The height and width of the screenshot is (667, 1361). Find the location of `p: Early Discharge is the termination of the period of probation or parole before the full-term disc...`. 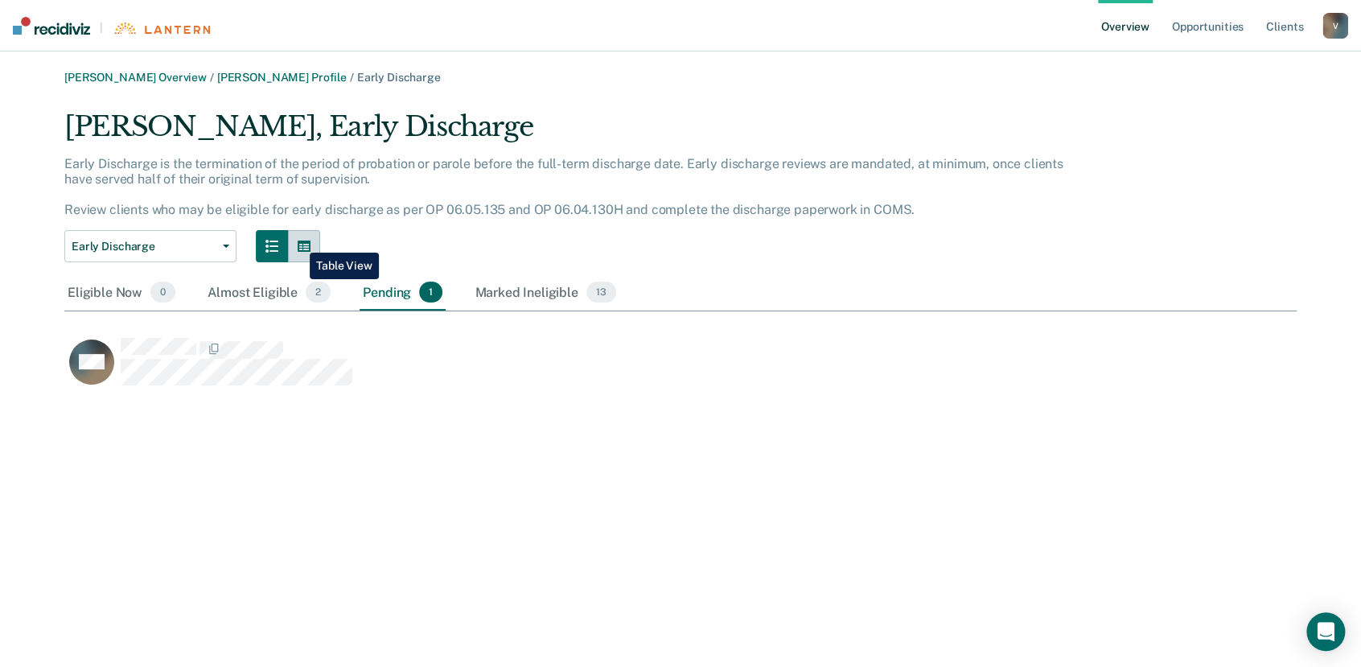

p: Early Discharge is the termination of the period of probation or parole before the full-term disc... is located at coordinates (564, 187).